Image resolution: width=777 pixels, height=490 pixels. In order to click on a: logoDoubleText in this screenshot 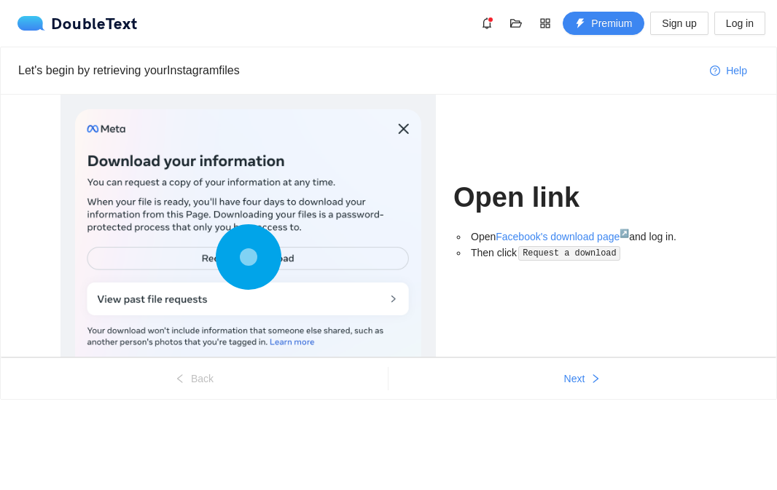, I will do `click(77, 23)`.